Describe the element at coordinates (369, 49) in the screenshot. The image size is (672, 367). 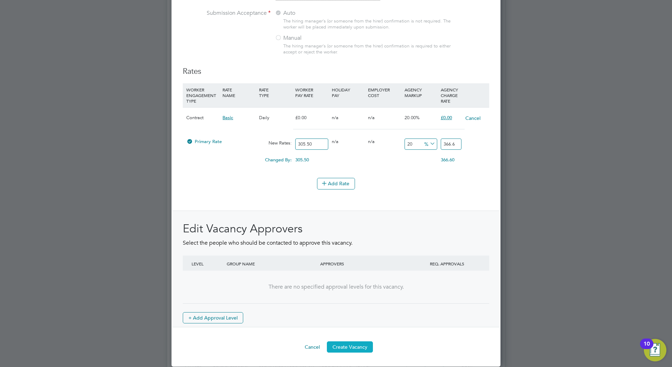
I see `div: The hiring manager's (or someone from the hirer) confirmation is required to either accept or rej...` at that location.